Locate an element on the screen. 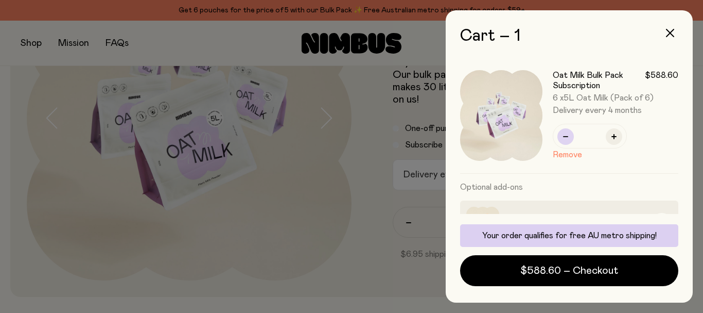 The image size is (703, 313). h3: Oat Milk Bulk Pack Subscription is located at coordinates (599, 80).